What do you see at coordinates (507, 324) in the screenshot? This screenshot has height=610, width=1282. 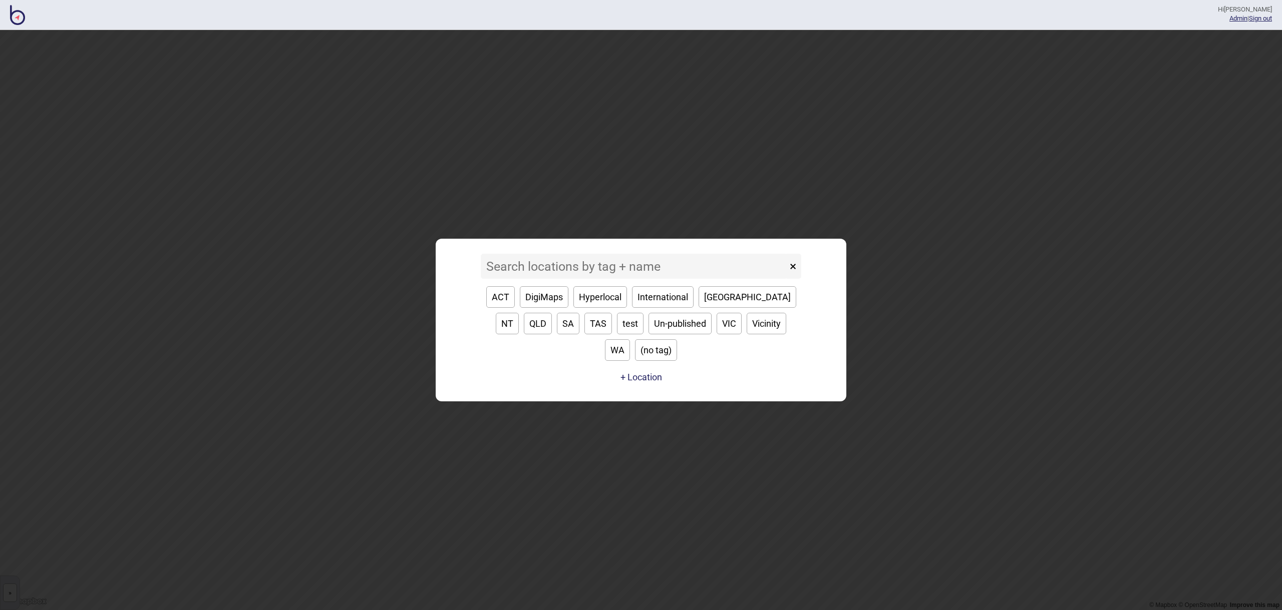 I see `button: NT` at bounding box center [507, 324].